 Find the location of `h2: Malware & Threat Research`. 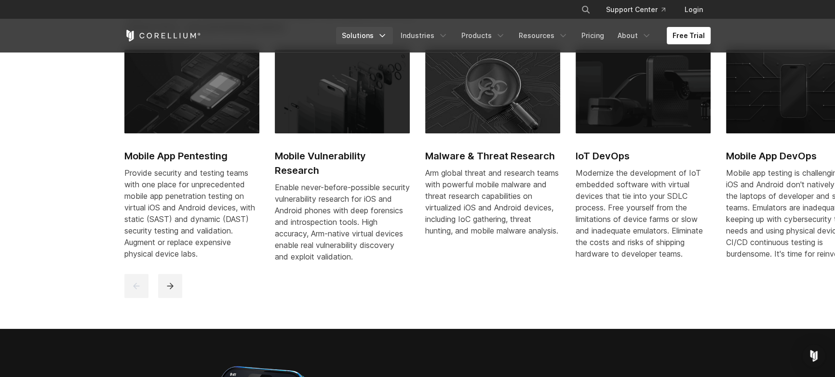

h2: Malware & Threat Research is located at coordinates (493, 156).